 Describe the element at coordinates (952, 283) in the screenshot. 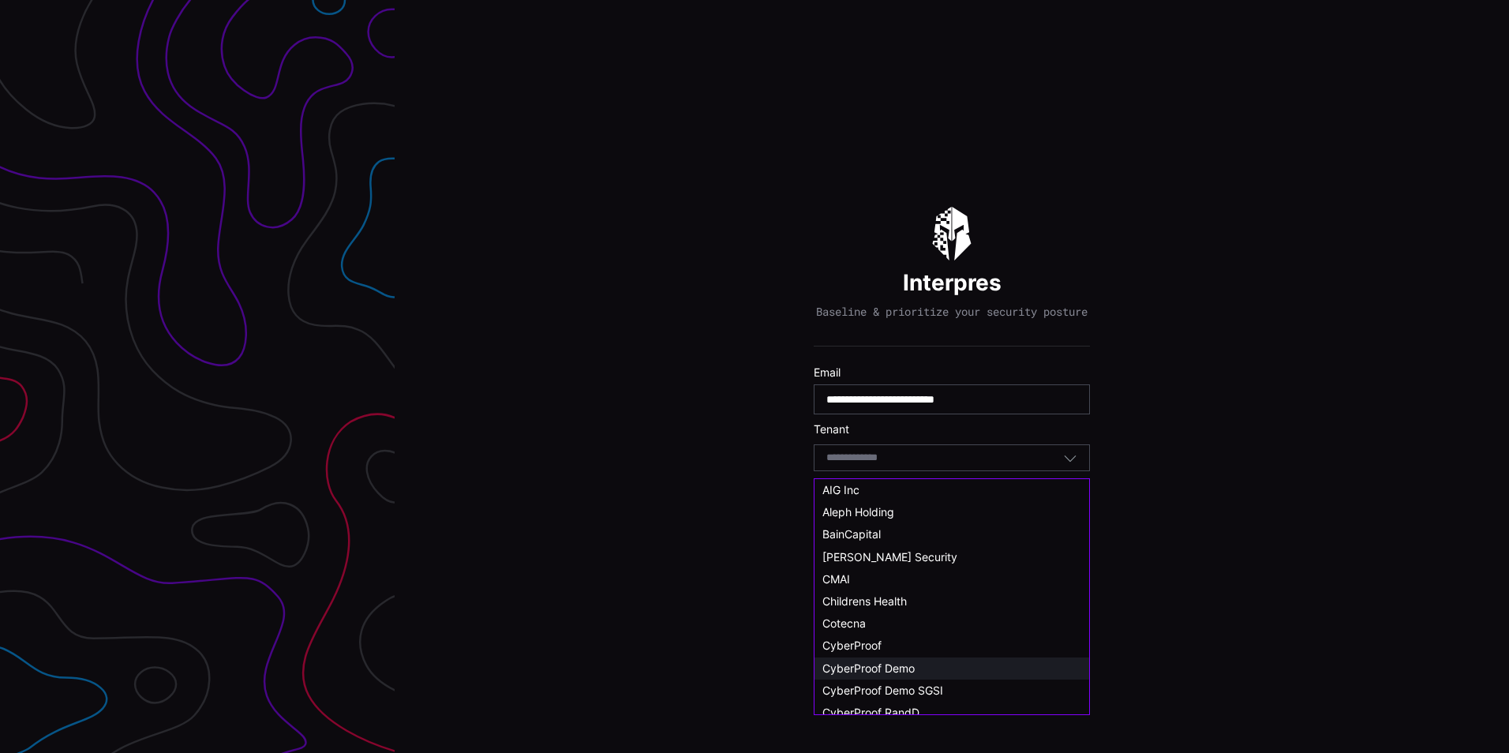

I see `h1: Interpres` at that location.